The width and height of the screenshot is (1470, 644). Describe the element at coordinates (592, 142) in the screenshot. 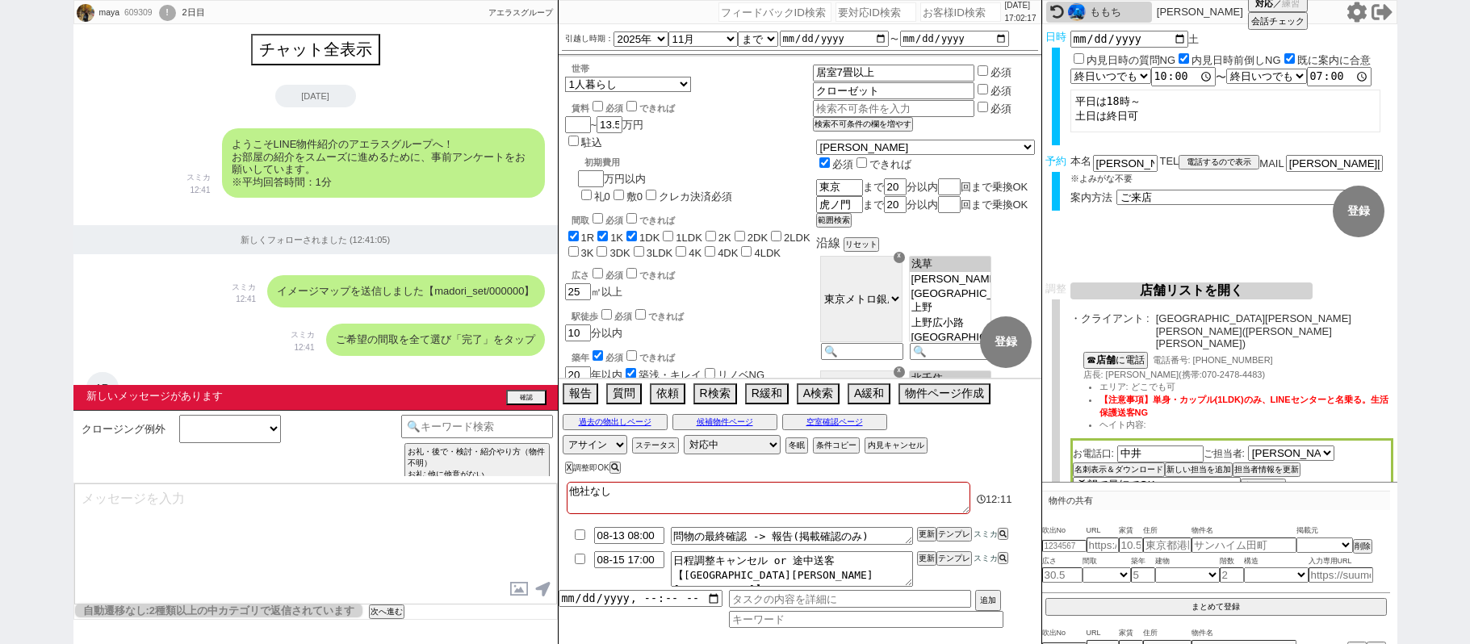

I see `label: 駐込` at that location.